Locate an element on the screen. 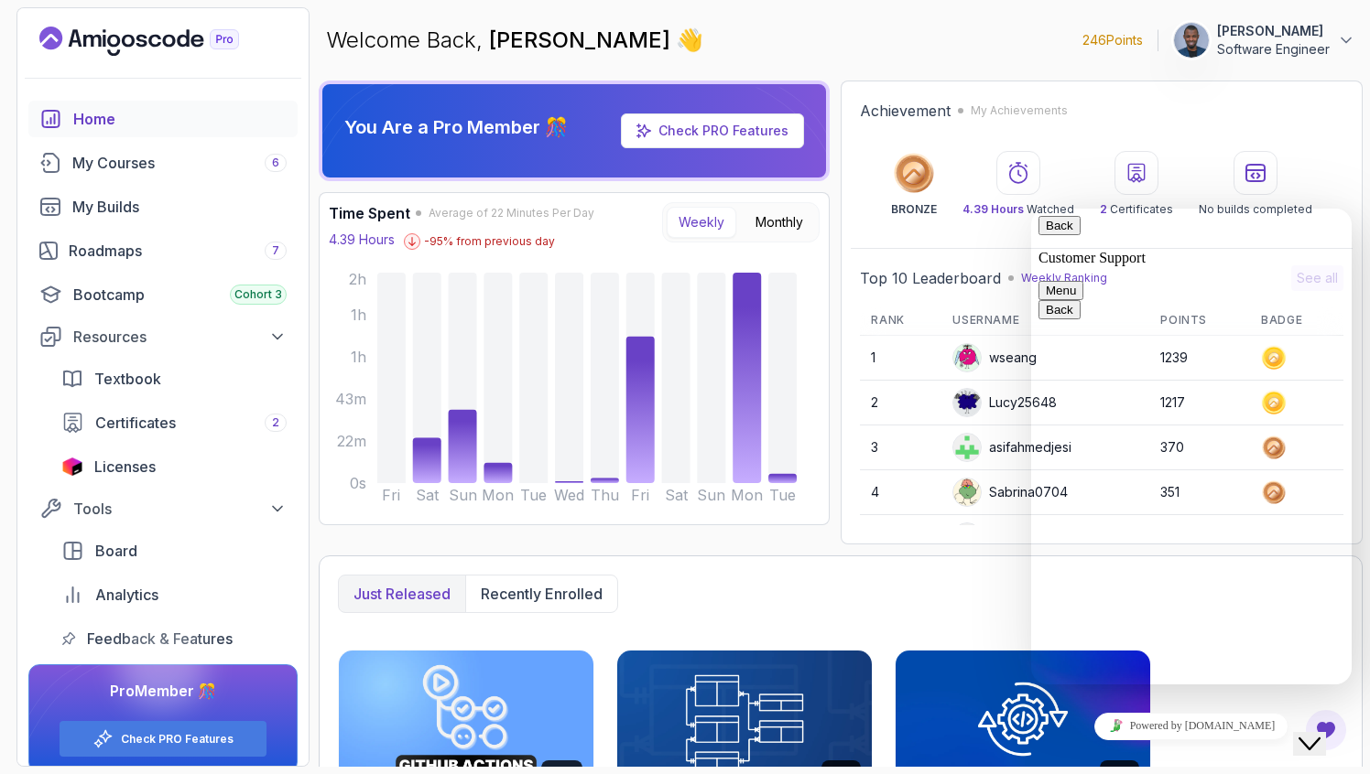 The height and width of the screenshot is (774, 1370). p: Software Engineer is located at coordinates (1272, 49).